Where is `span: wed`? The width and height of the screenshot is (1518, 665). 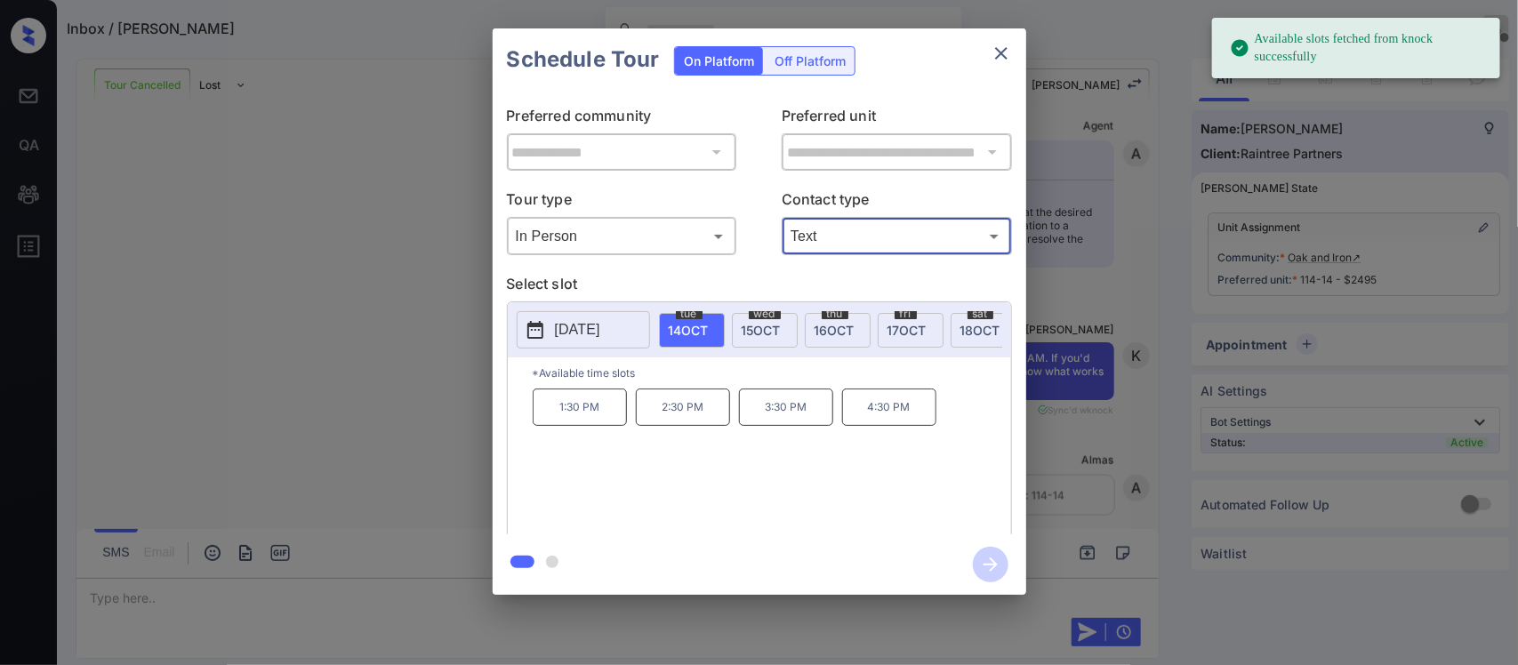 span: wed is located at coordinates (765, 314).